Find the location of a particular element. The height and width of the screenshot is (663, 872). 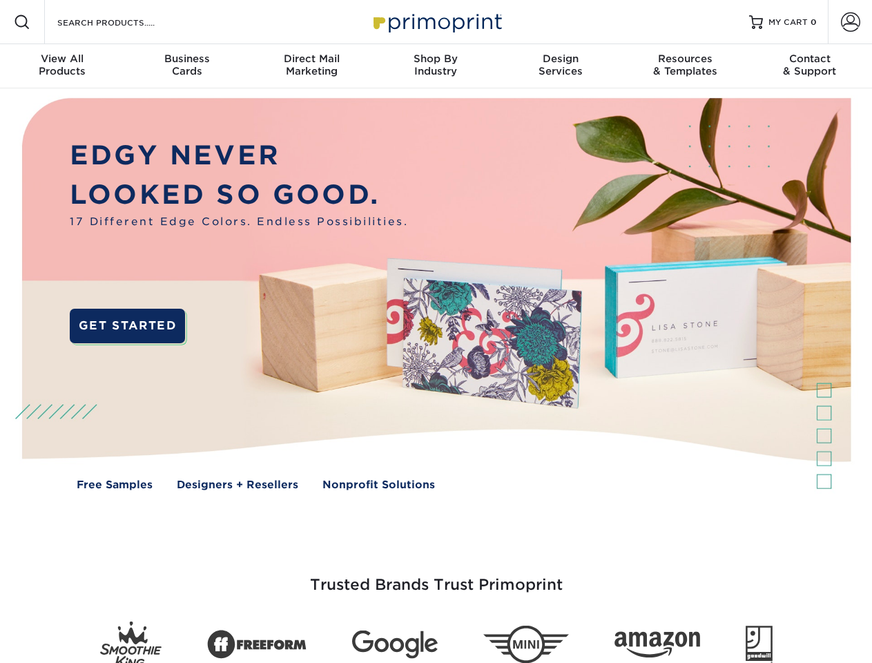

span: Business is located at coordinates (186, 59).